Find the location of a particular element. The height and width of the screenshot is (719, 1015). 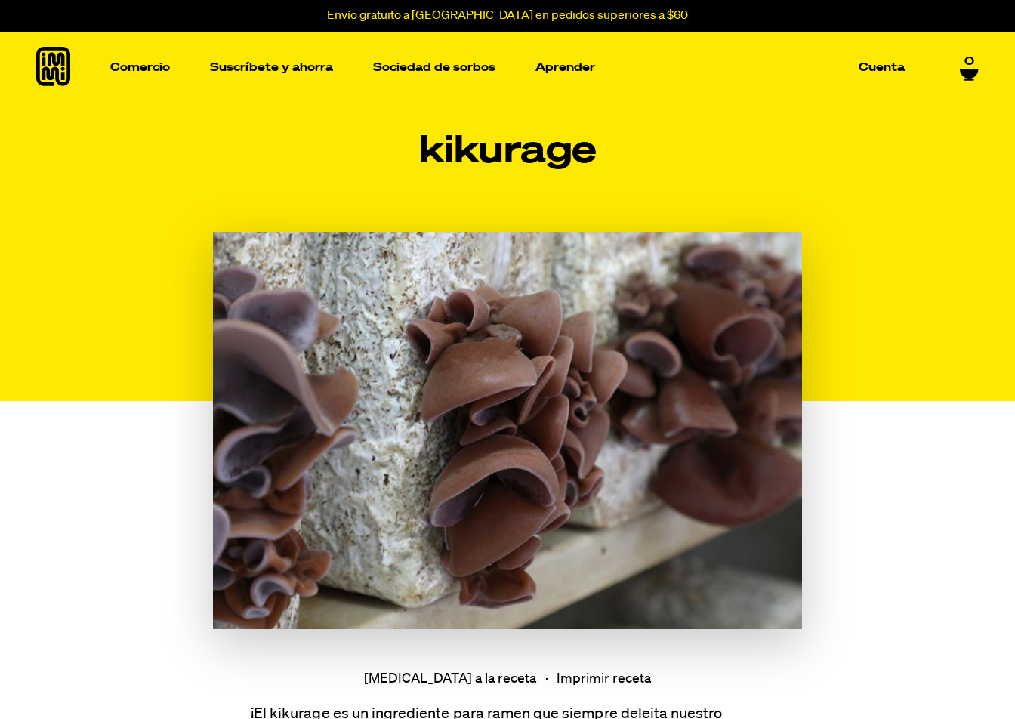

font: kikurage is located at coordinates (507, 152).